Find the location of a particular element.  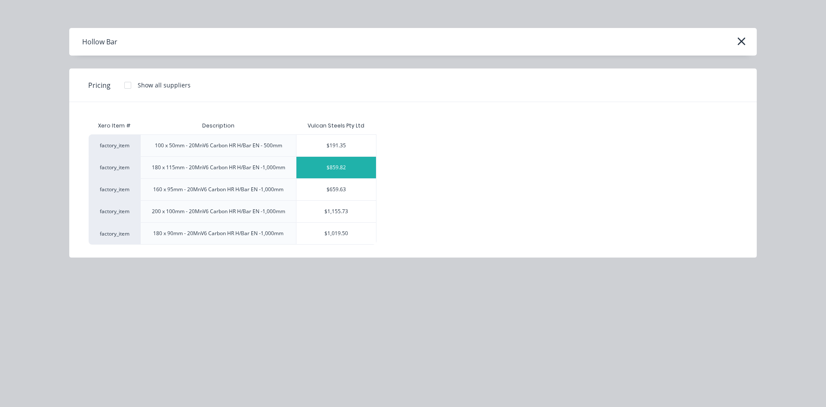

div: Description is located at coordinates (218, 126).